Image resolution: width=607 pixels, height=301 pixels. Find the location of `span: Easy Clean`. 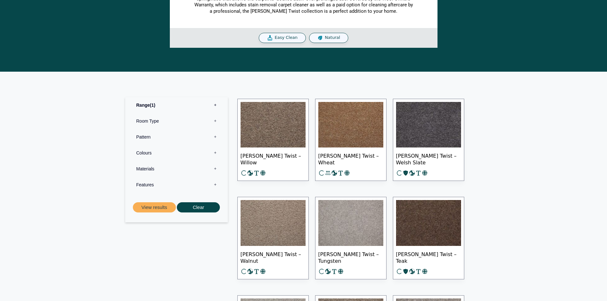

span: Easy Clean is located at coordinates (286, 38).